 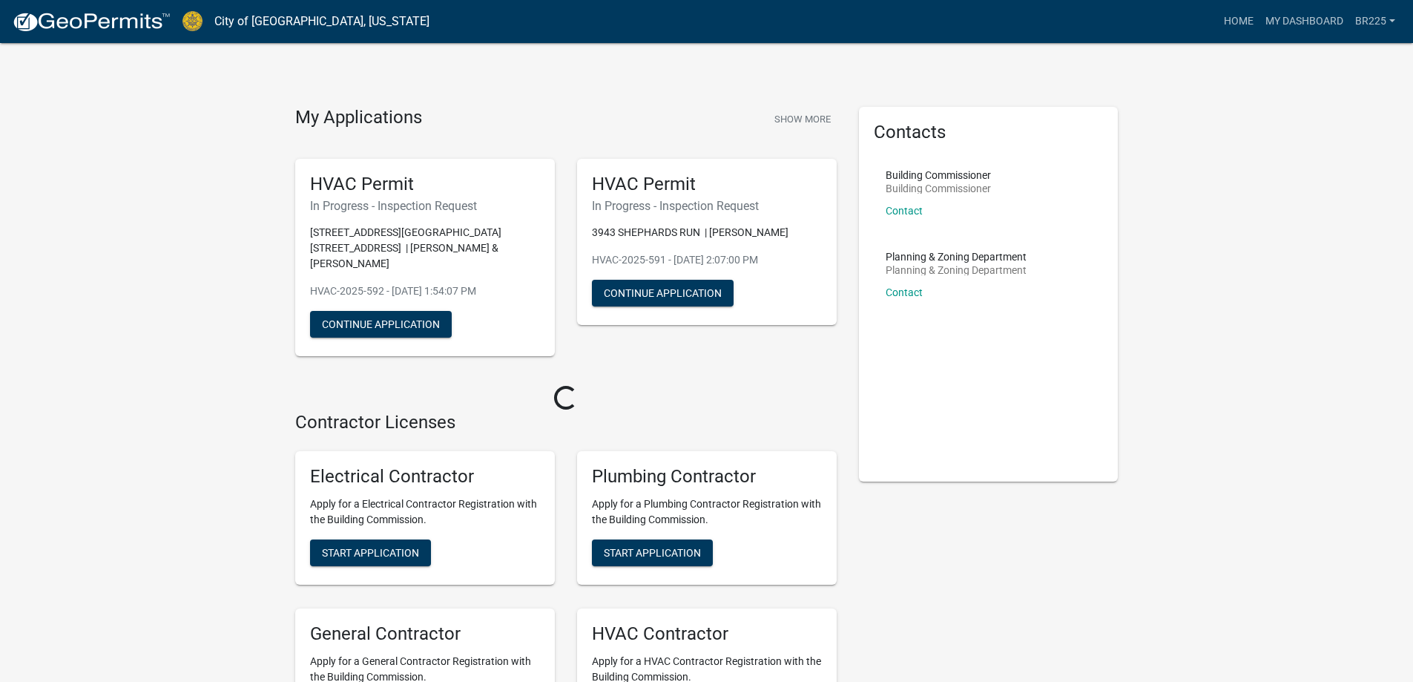 I want to click on h5: Contacts, so click(x=989, y=132).